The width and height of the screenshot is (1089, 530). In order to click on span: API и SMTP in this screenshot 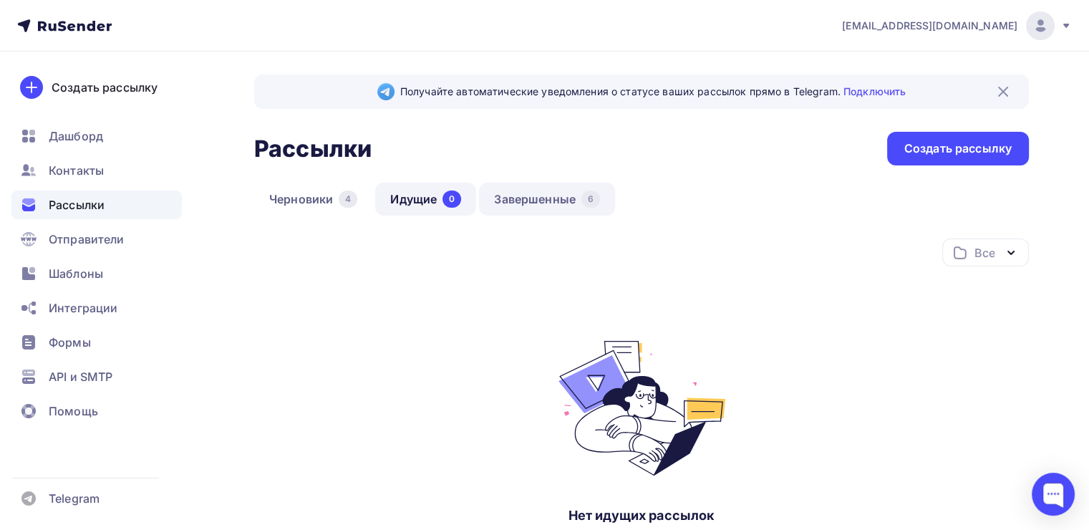, I will do `click(80, 377)`.